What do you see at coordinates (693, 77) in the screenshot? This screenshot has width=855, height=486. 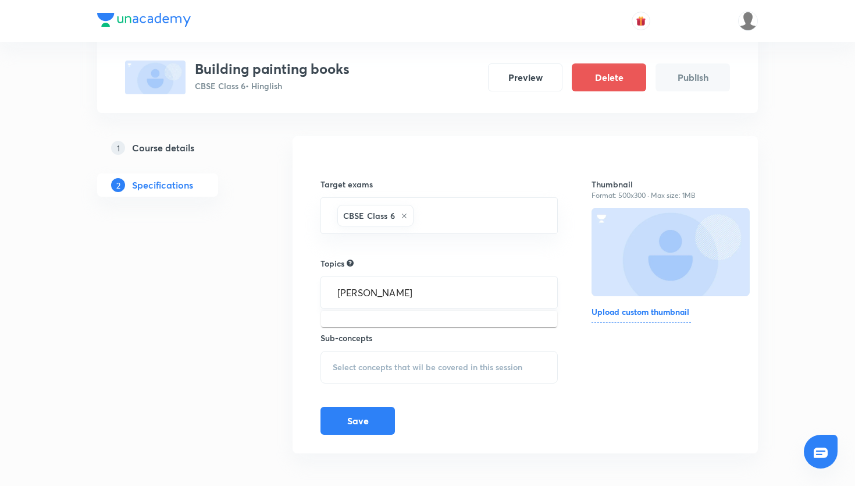 I see `button: Publish` at bounding box center [693, 77].